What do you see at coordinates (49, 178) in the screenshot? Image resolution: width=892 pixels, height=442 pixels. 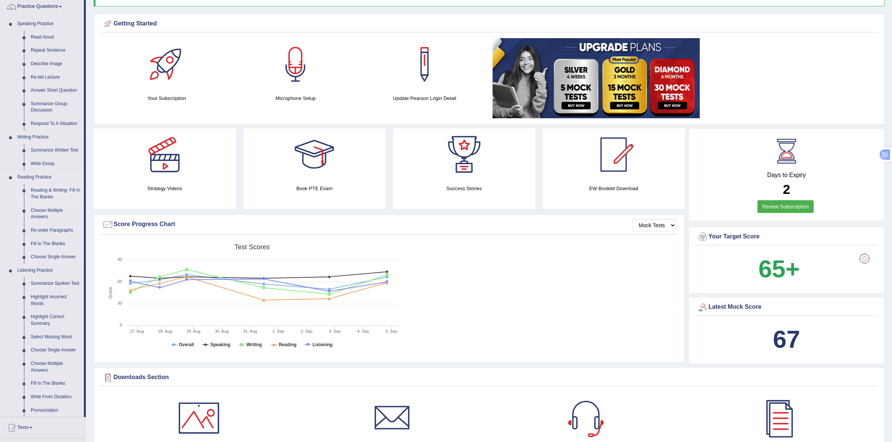 I see `a: Reading Practice` at bounding box center [49, 178].